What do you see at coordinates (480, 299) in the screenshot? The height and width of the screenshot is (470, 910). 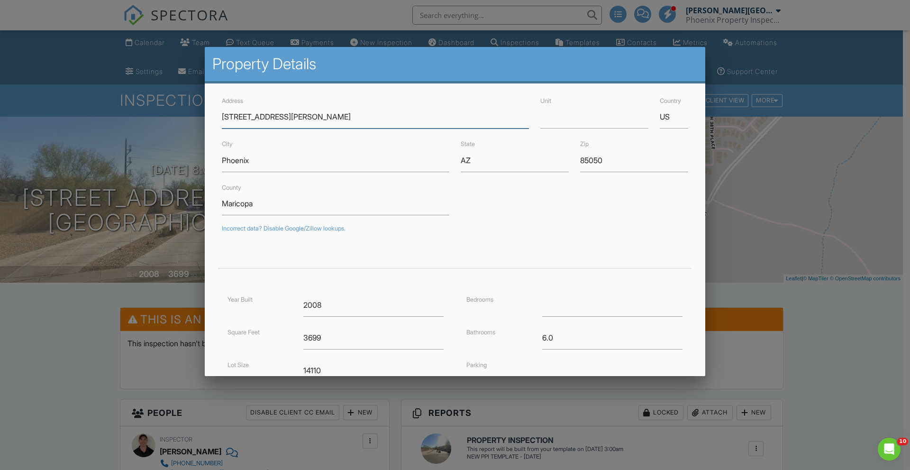 I see `label: Bedrooms` at bounding box center [480, 299].